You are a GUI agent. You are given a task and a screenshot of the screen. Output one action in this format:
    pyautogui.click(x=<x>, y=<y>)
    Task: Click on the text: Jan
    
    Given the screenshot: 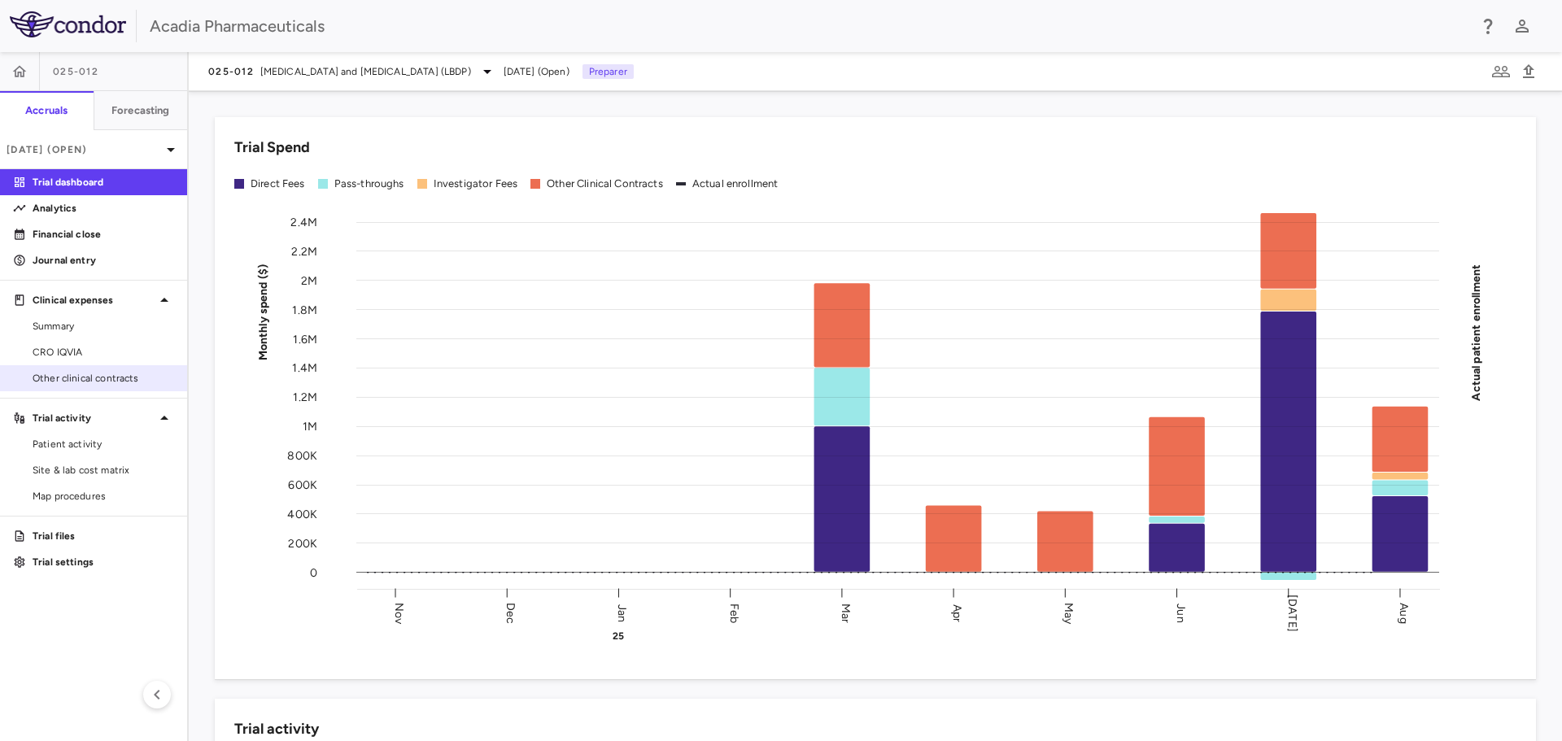 What is the action you would take?
    pyautogui.click(x=622, y=613)
    